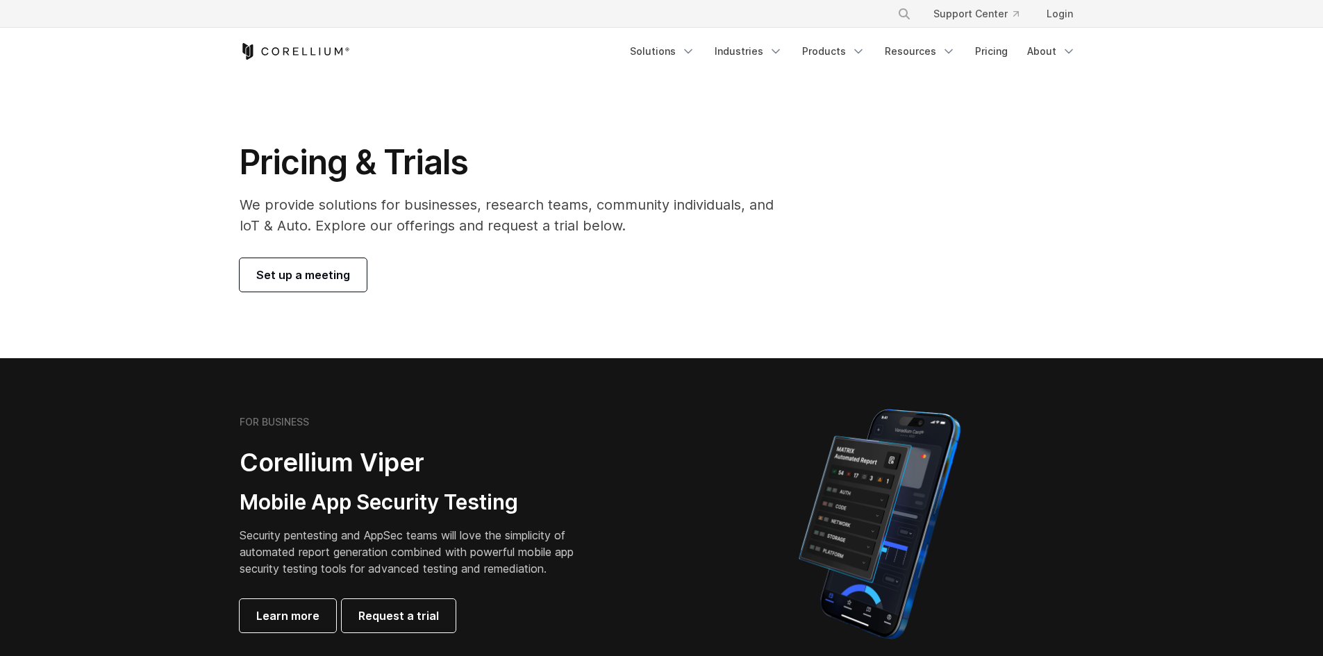 The height and width of the screenshot is (656, 1323). What do you see at coordinates (516, 163) in the screenshot?
I see `h1: Pricing & Trials` at bounding box center [516, 163].